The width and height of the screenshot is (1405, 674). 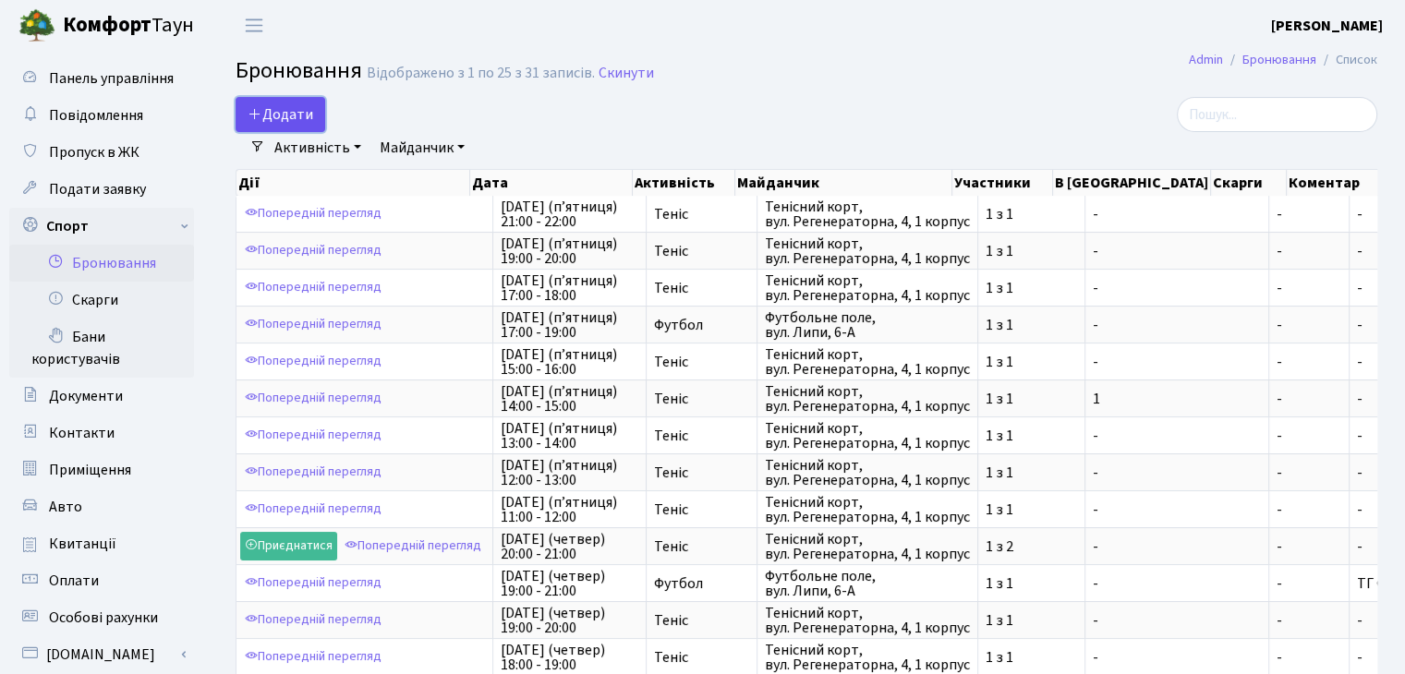 I want to click on a: Майданчик, so click(x=422, y=148).